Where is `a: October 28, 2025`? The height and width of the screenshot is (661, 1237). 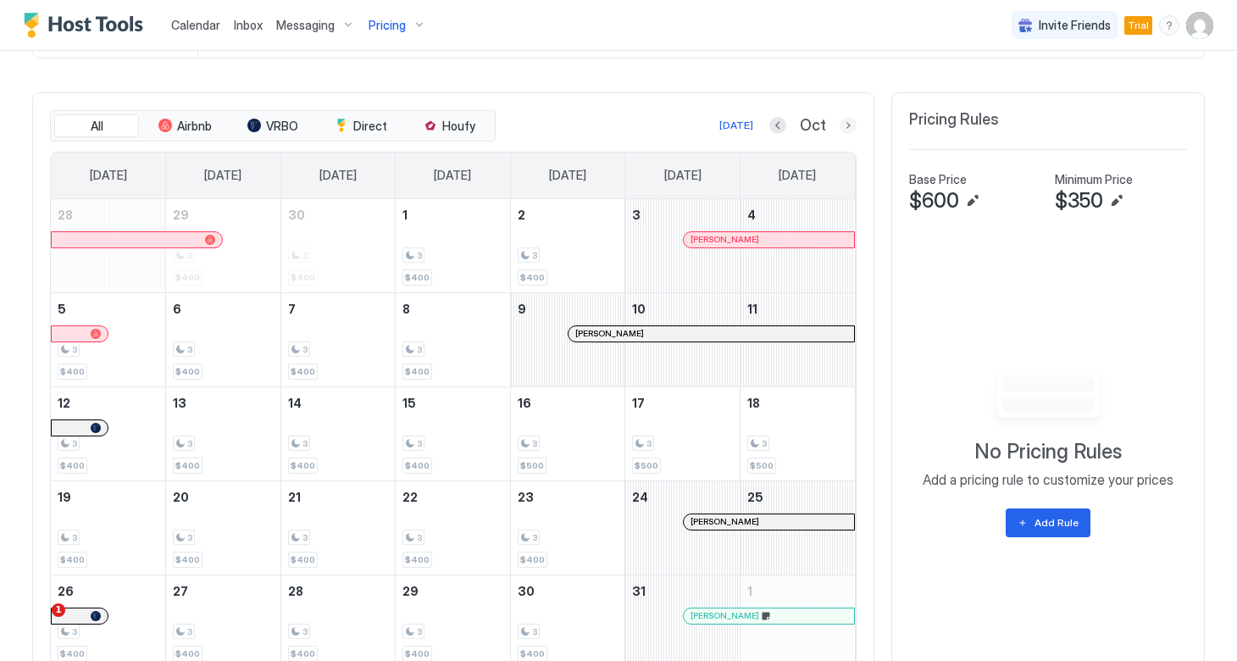 a: October 28, 2025 is located at coordinates (338, 591).